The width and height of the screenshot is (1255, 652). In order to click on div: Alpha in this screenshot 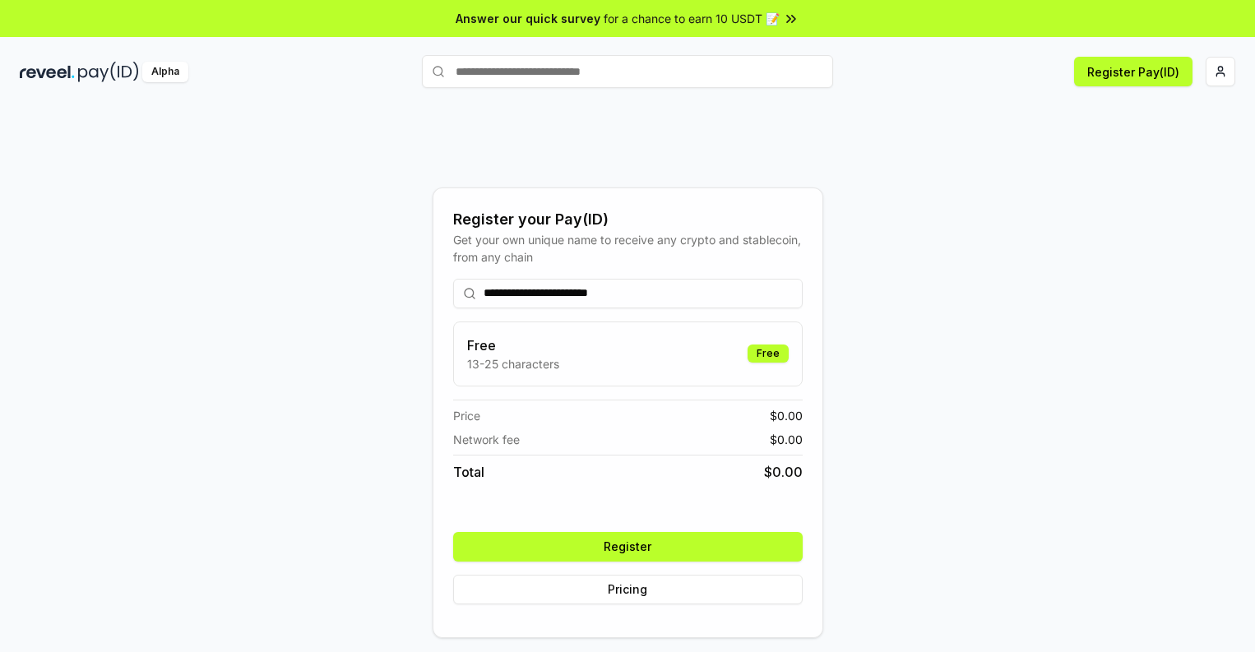, I will do `click(165, 72)`.